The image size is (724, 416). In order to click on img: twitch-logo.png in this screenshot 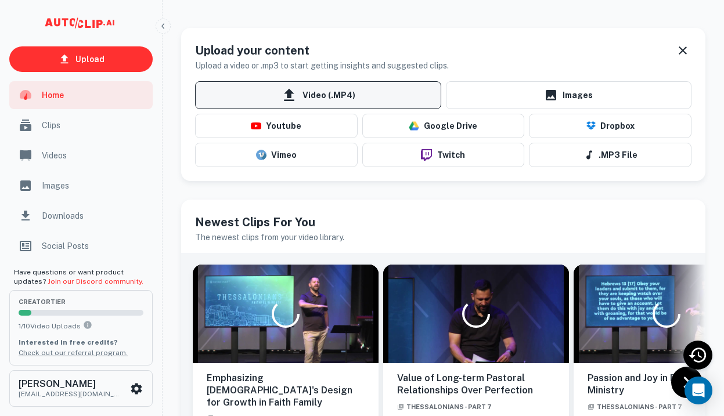, I will do `click(426, 155)`.